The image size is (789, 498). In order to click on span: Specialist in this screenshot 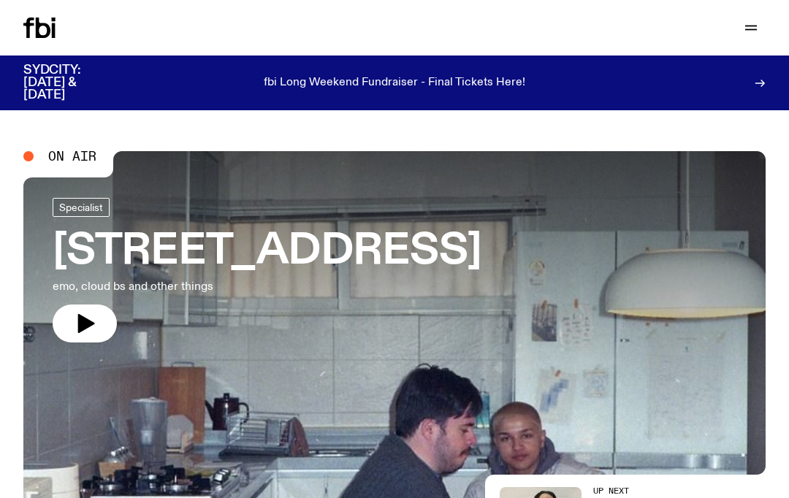, I will do `click(81, 207)`.